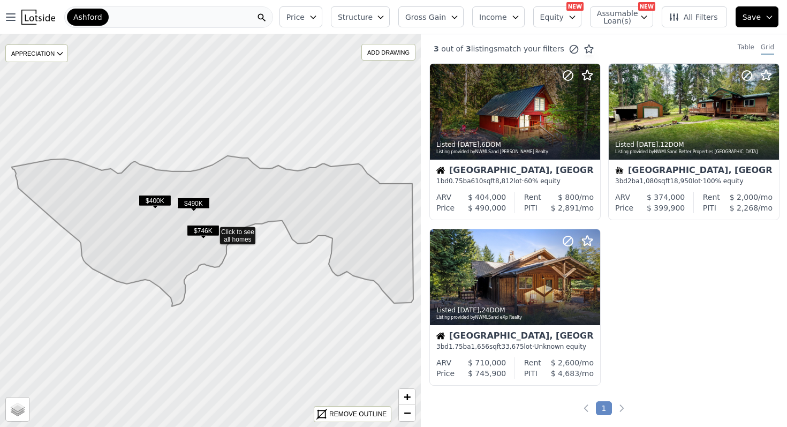 The height and width of the screenshot is (427, 787). I want to click on button: Save, so click(757, 17).